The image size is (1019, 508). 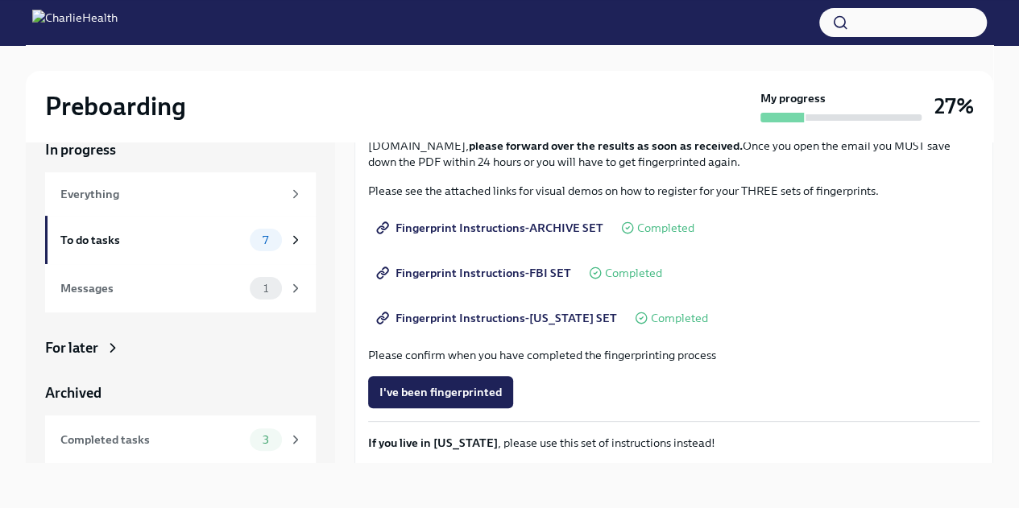 I want to click on a: Fingerprint Instructions-ARCHIVE SET, so click(x=491, y=228).